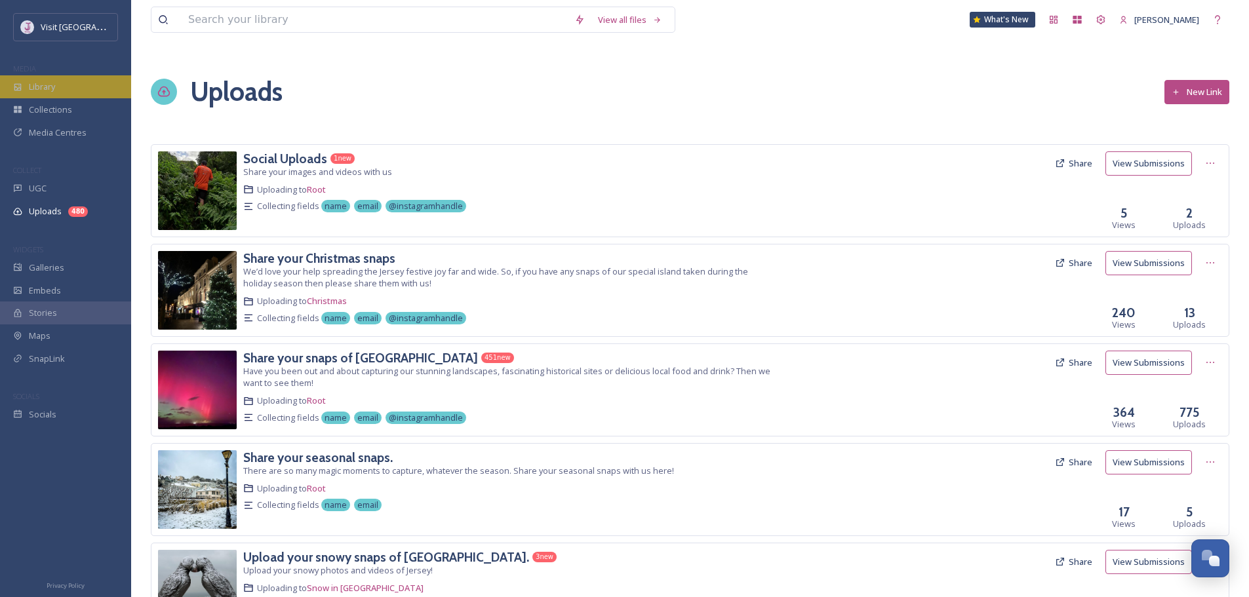 The image size is (1249, 597). I want to click on a: Share your Christmas snaps, so click(319, 258).